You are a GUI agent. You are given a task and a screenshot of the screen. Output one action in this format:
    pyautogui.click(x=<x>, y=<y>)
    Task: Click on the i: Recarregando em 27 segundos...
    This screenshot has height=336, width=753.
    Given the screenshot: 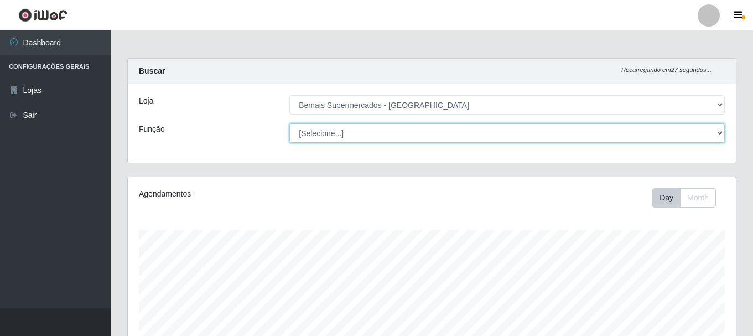 What is the action you would take?
    pyautogui.click(x=666, y=70)
    